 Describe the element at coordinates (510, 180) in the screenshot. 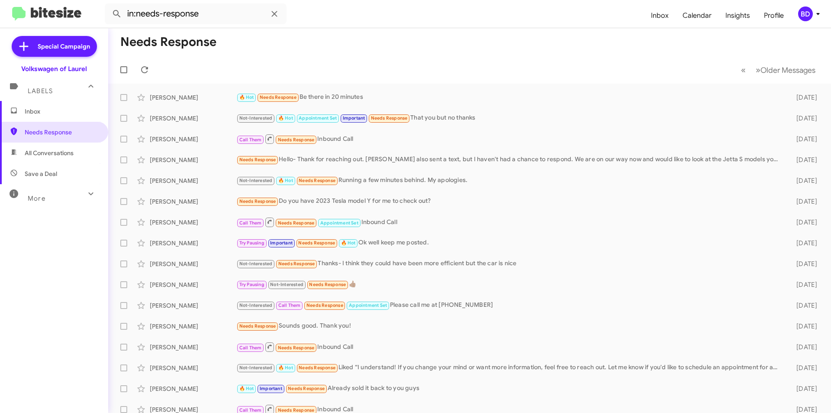

I see `div: Running a few minutes behind. My apologies.` at that location.